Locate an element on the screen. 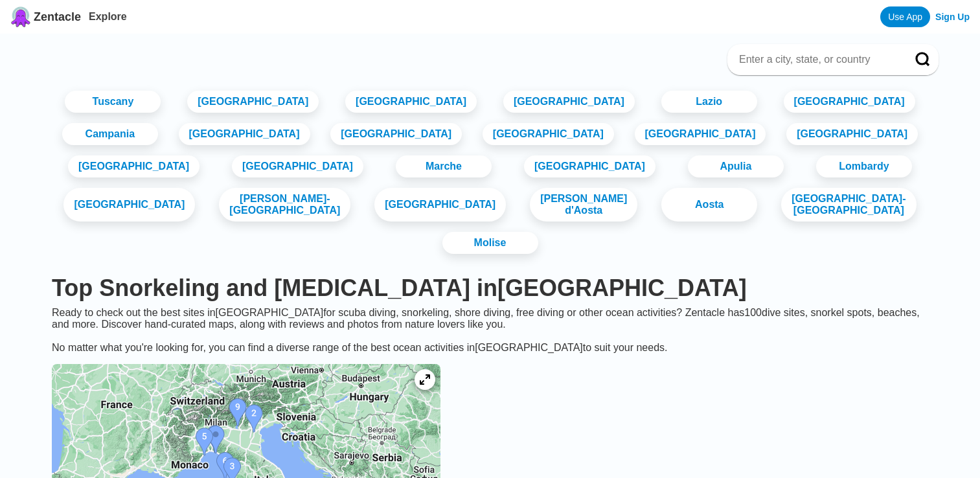 This screenshot has height=478, width=980. a: Molise is located at coordinates (490, 243).